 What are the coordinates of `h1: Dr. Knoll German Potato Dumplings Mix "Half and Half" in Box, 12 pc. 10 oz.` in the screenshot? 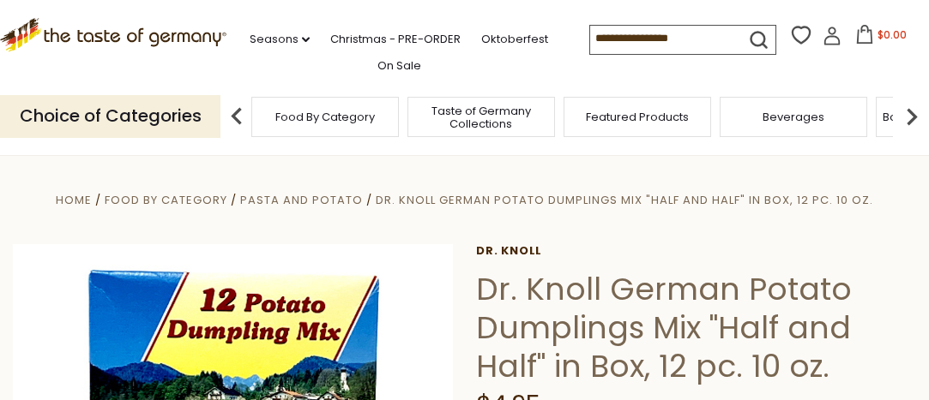 It's located at (695, 328).